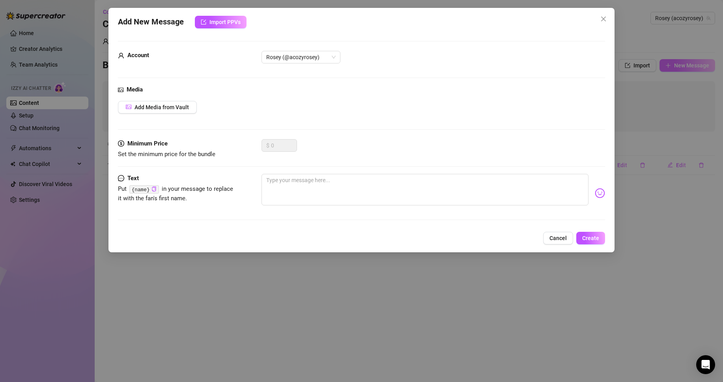 The height and width of the screenshot is (382, 723). I want to click on span: import, so click(203, 22).